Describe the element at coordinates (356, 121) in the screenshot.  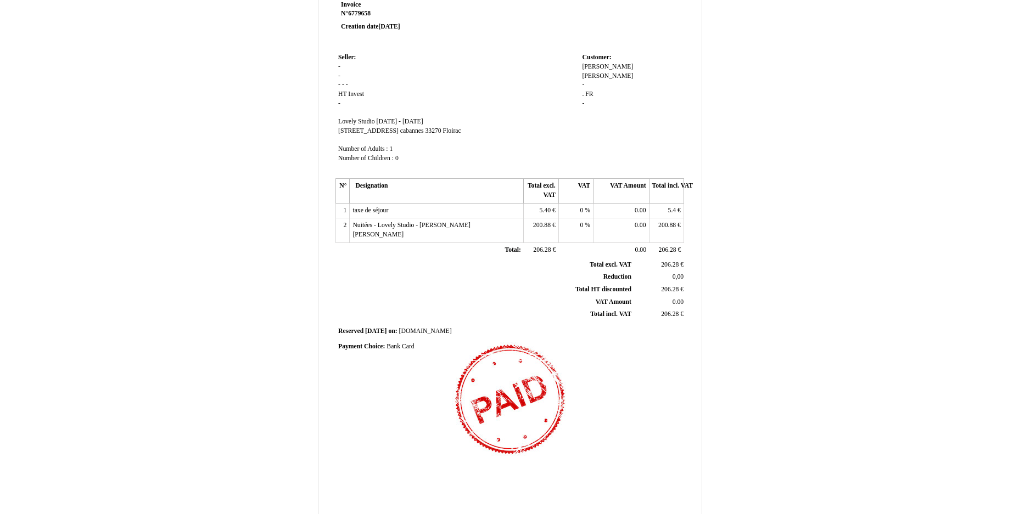
I see `span: Lovely Studio` at that location.